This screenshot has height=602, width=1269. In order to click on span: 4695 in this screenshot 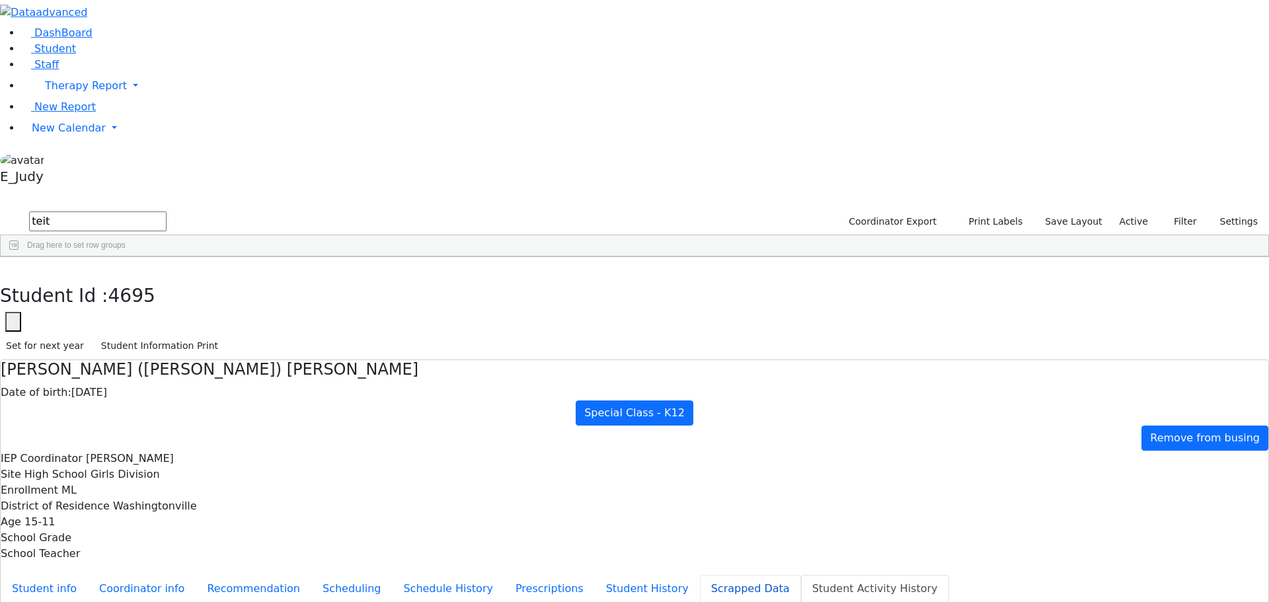, I will do `click(132, 295)`.